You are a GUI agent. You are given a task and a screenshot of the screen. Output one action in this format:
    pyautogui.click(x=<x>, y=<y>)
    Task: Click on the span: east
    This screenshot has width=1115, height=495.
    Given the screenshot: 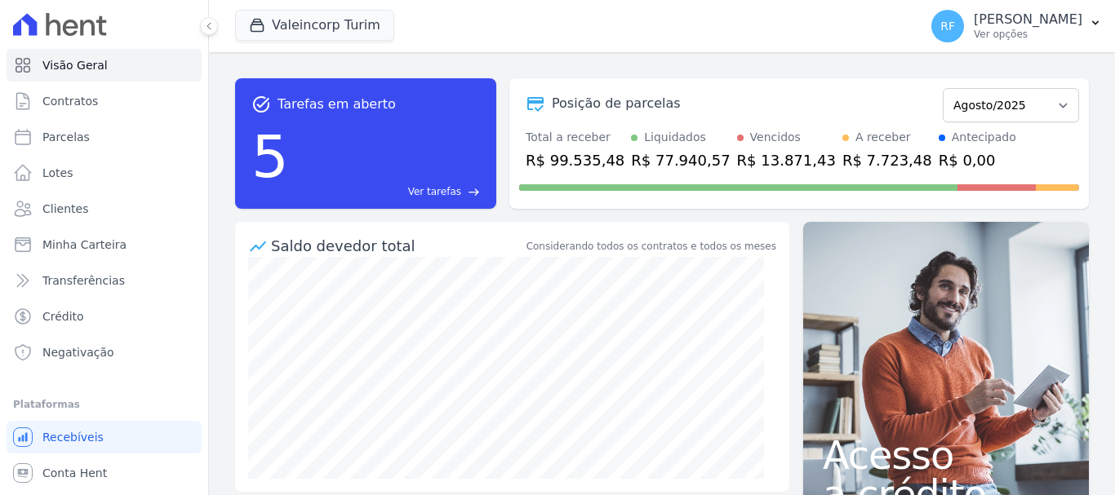 What is the action you would take?
    pyautogui.click(x=473, y=192)
    